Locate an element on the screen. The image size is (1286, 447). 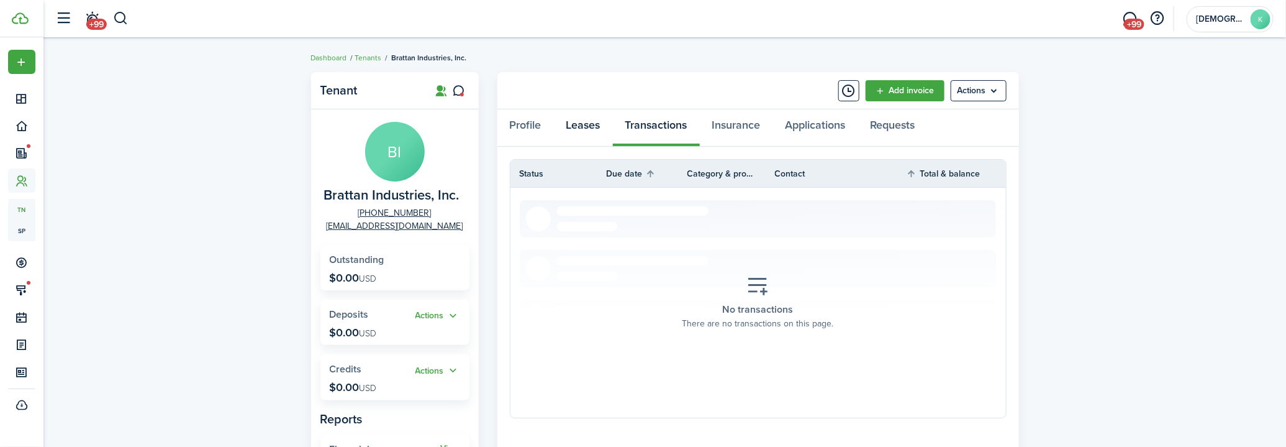
span: Krishna is located at coordinates (1221, 19).